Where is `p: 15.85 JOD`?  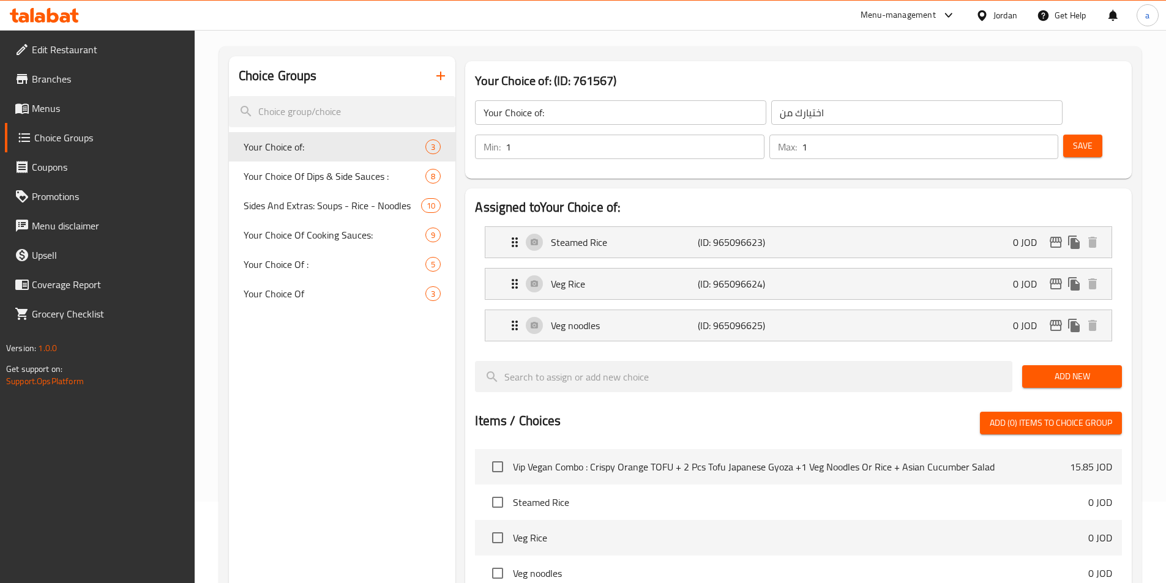
p: 15.85 JOD is located at coordinates (1091, 467).